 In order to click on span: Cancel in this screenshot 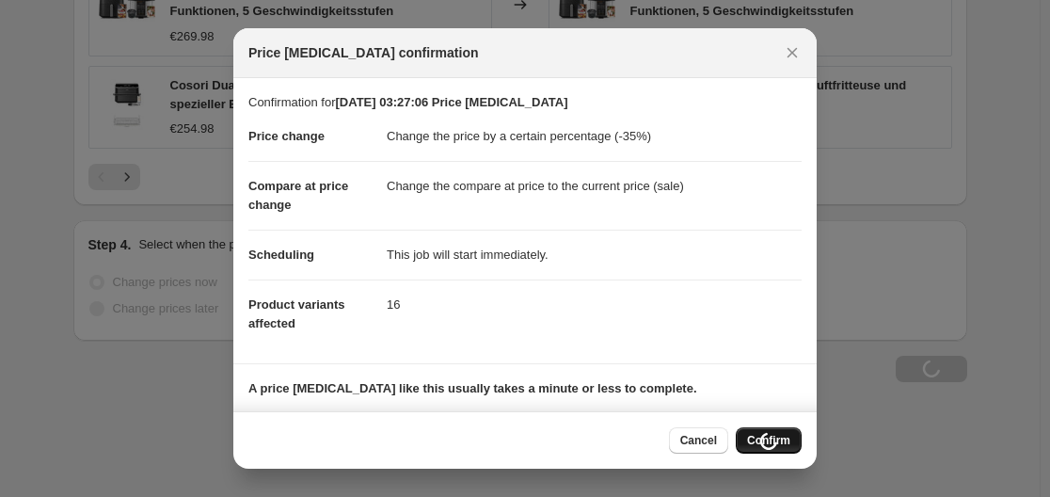, I will do `click(698, 440)`.